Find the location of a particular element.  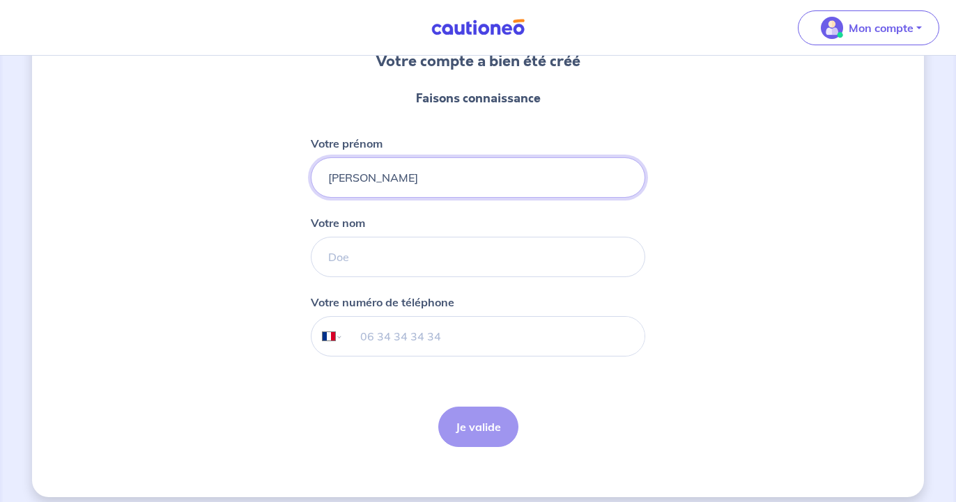

p: Mon compte is located at coordinates (880, 28).